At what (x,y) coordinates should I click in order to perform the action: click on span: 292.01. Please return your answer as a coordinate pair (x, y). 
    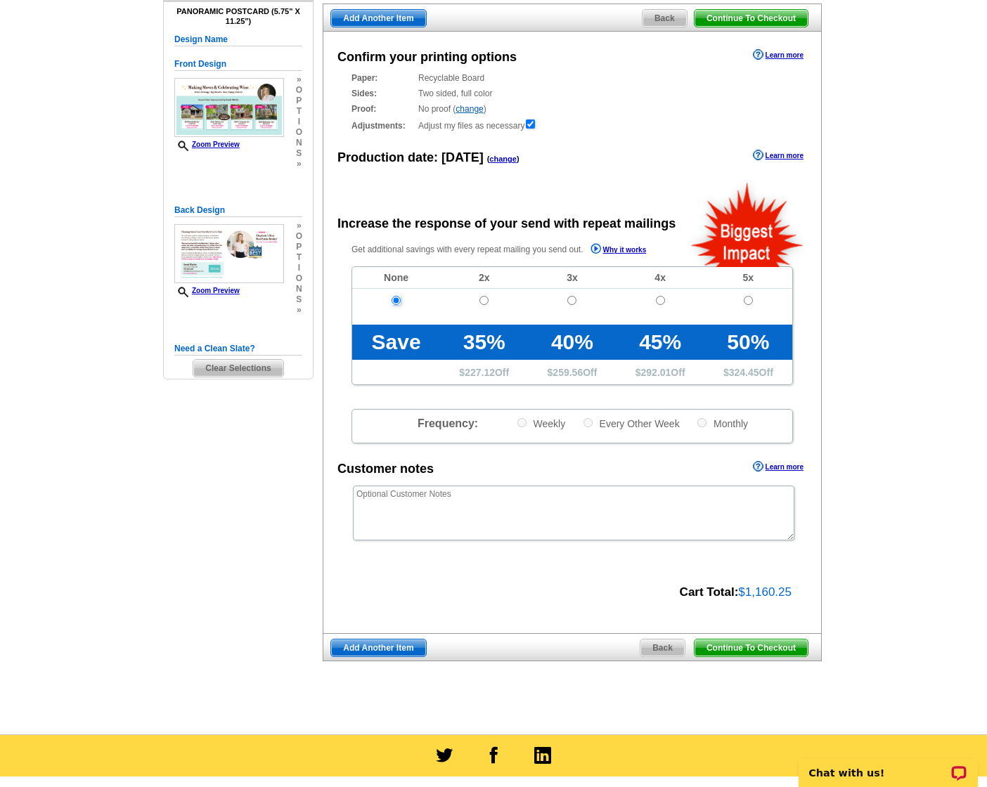
    Looking at the image, I should click on (656, 372).